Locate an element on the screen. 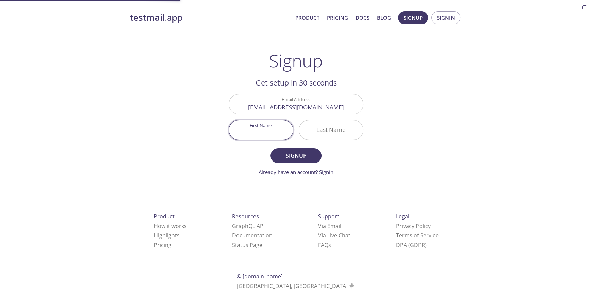 This screenshot has height=292, width=592. a: Docs is located at coordinates (362, 18).